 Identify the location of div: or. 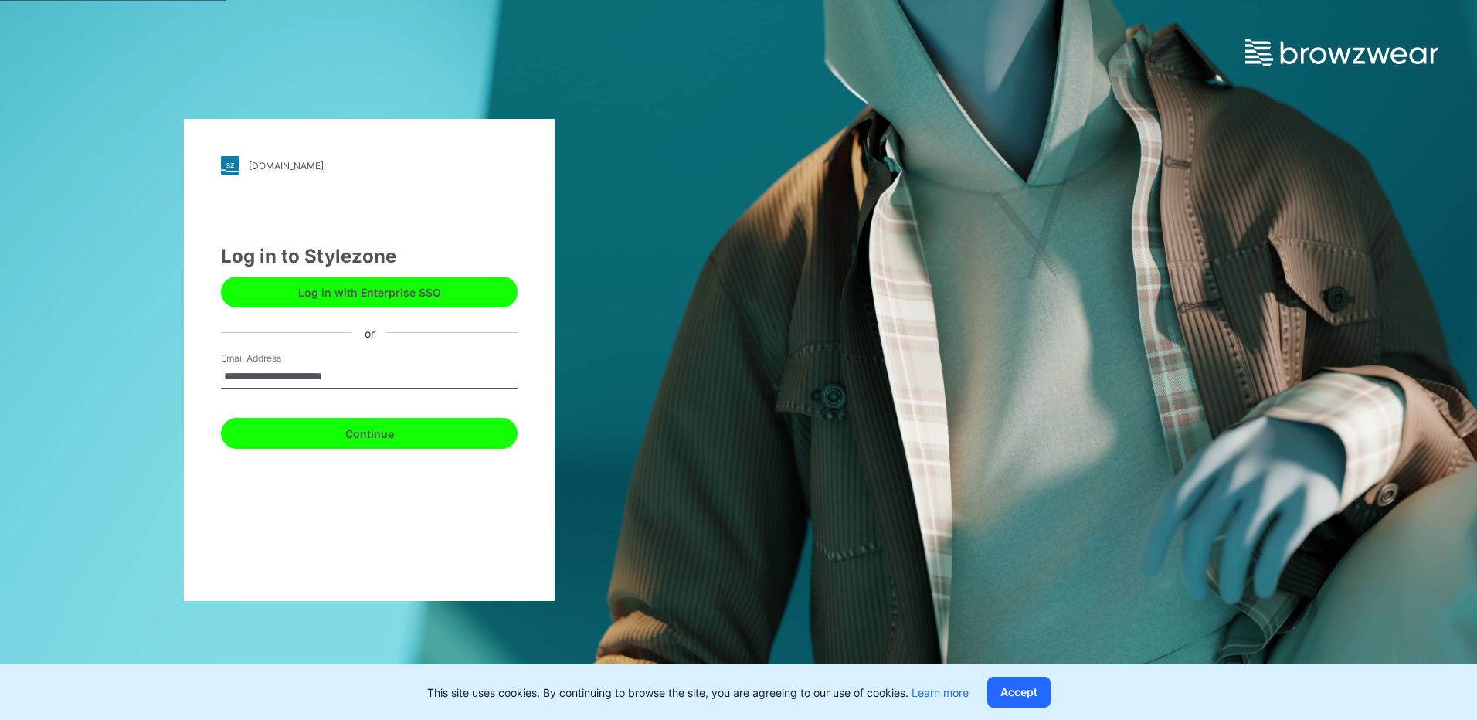
(369, 332).